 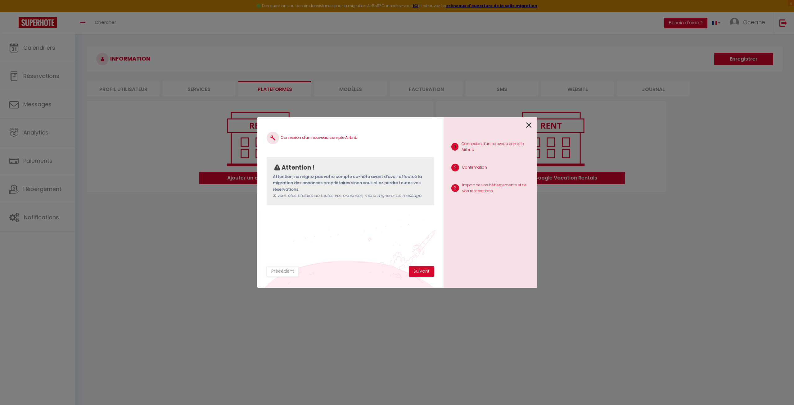 What do you see at coordinates (350, 138) in the screenshot?
I see `h4: Connexion d'un nouveau compte Airbnb` at bounding box center [350, 138].